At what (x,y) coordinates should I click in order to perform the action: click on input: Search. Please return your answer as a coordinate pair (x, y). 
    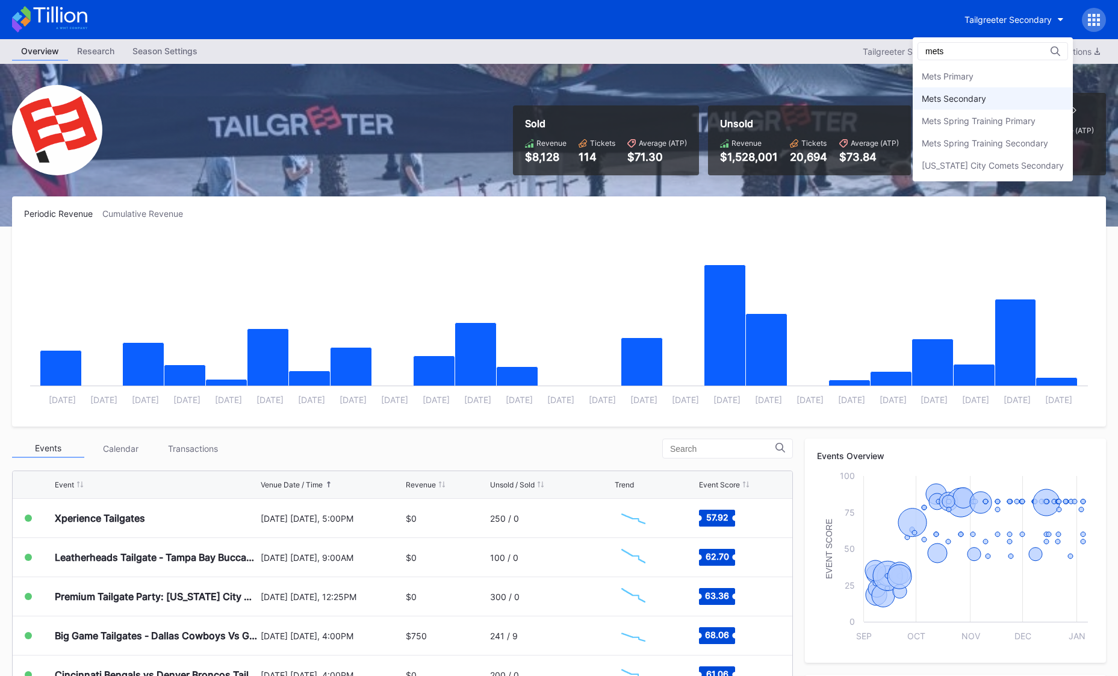
    Looking at the image, I should click on (978, 51).